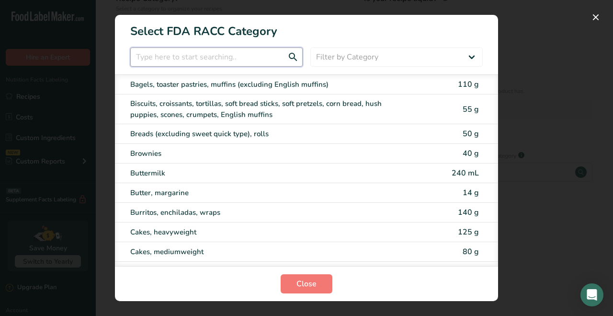  What do you see at coordinates (266, 153) in the screenshot?
I see `div: Brownies` at bounding box center [266, 153].